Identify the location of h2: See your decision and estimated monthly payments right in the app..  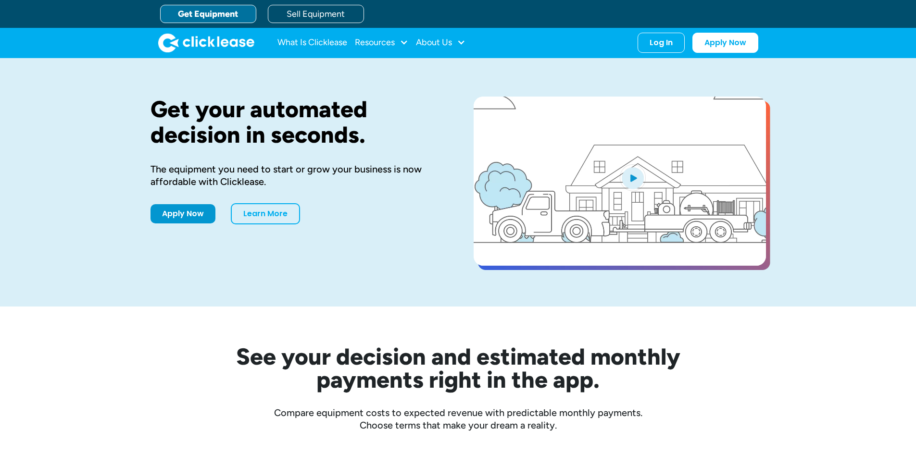
(458, 368).